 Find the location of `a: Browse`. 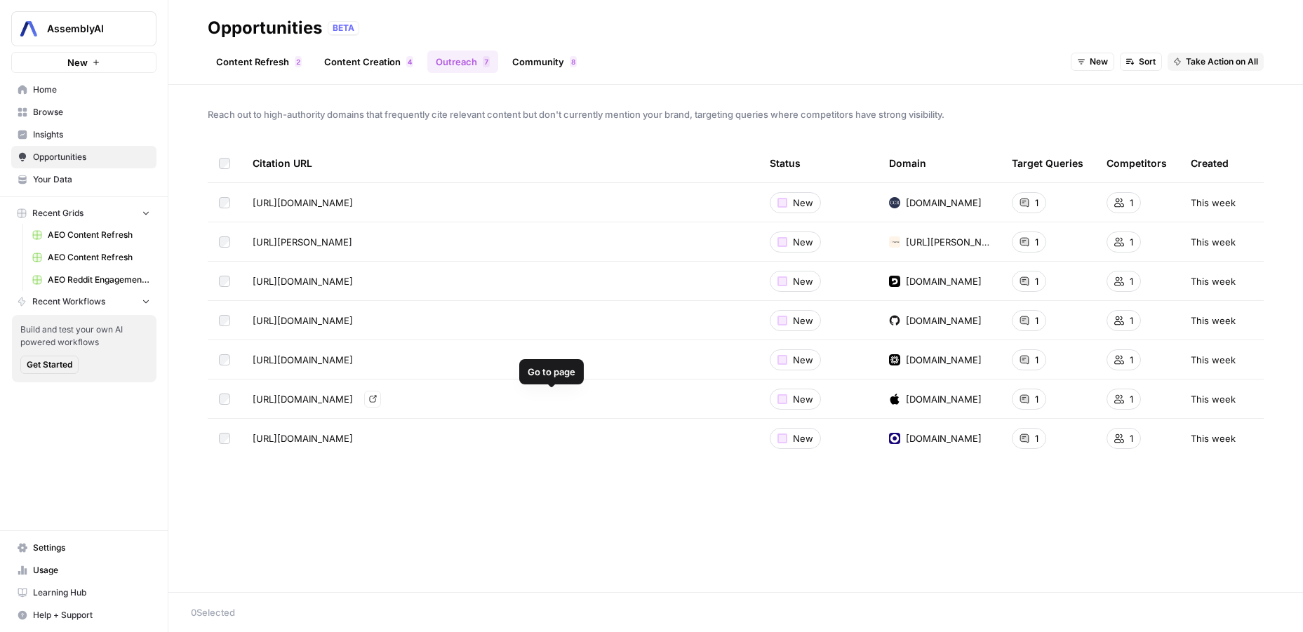

a: Browse is located at coordinates (84, 112).